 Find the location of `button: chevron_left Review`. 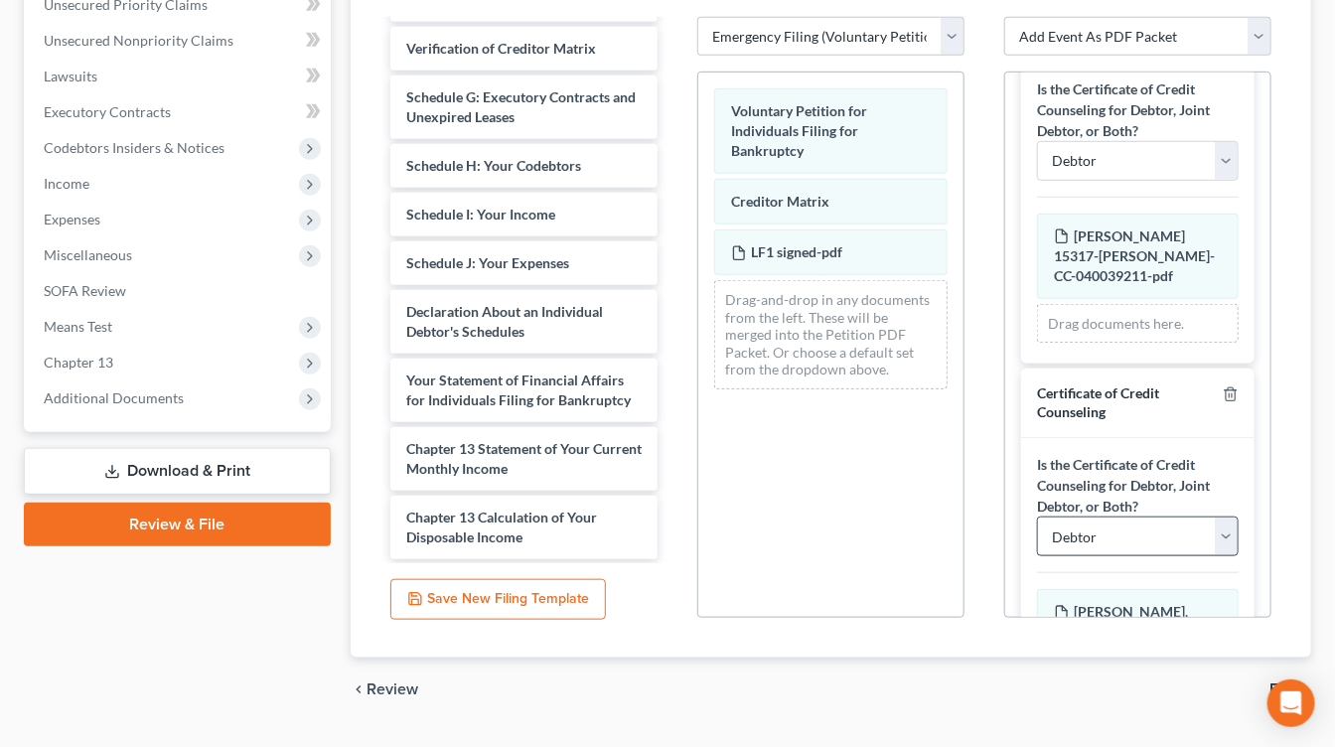

button: chevron_left Review is located at coordinates (394, 689).